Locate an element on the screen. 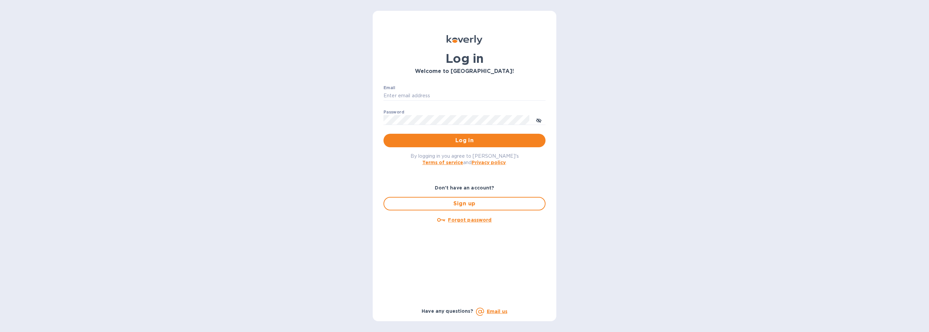 This screenshot has height=332, width=929. b: Have any questions? is located at coordinates (447, 311).